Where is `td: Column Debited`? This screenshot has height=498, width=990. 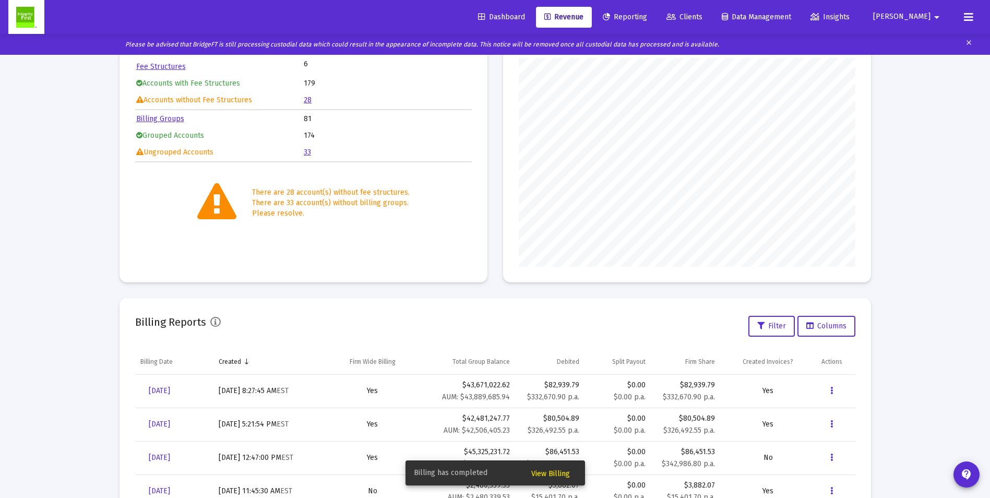
td: Column Debited is located at coordinates (550, 362).